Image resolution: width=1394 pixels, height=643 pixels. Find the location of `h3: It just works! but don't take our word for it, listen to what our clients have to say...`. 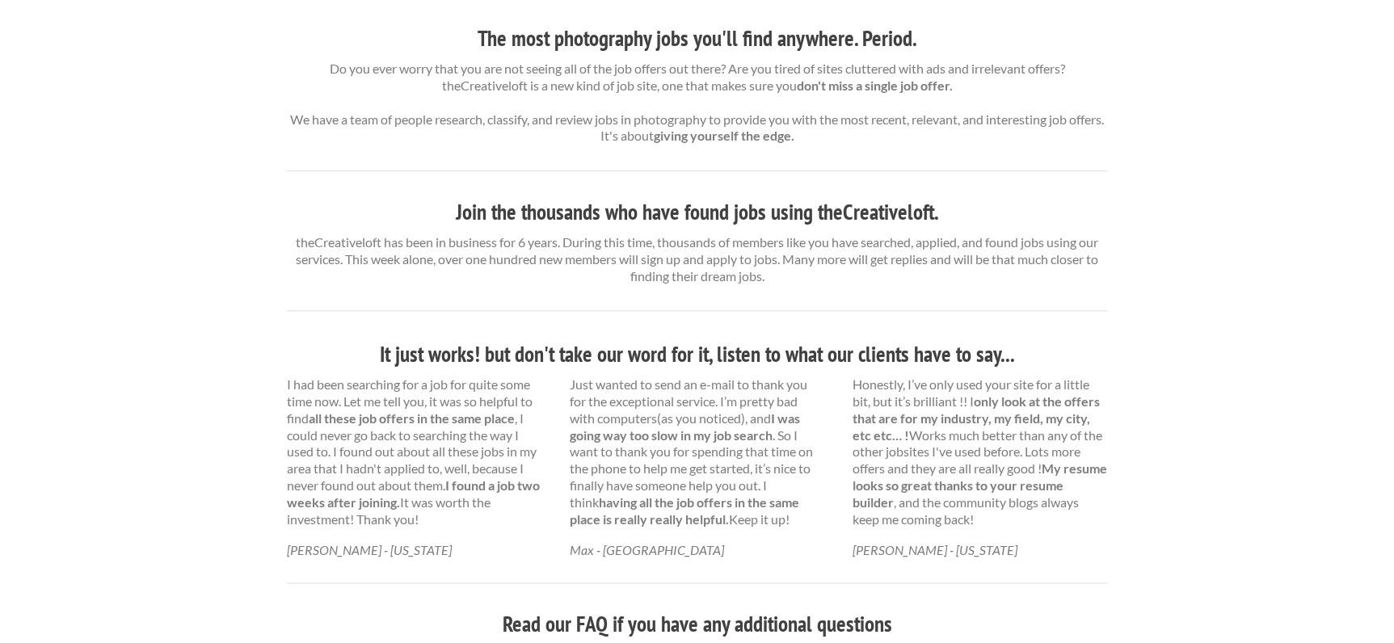

h3: It just works! but don't take our word for it, listen to what our clients have to say... is located at coordinates (696, 355).